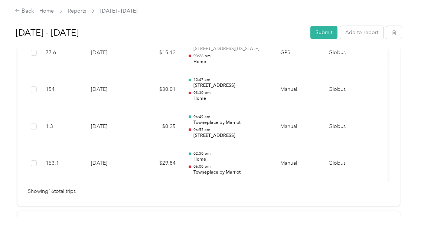 Image resolution: width=421 pixels, height=230 pixels. Describe the element at coordinates (231, 80) in the screenshot. I see `p: 10:47 am` at that location.